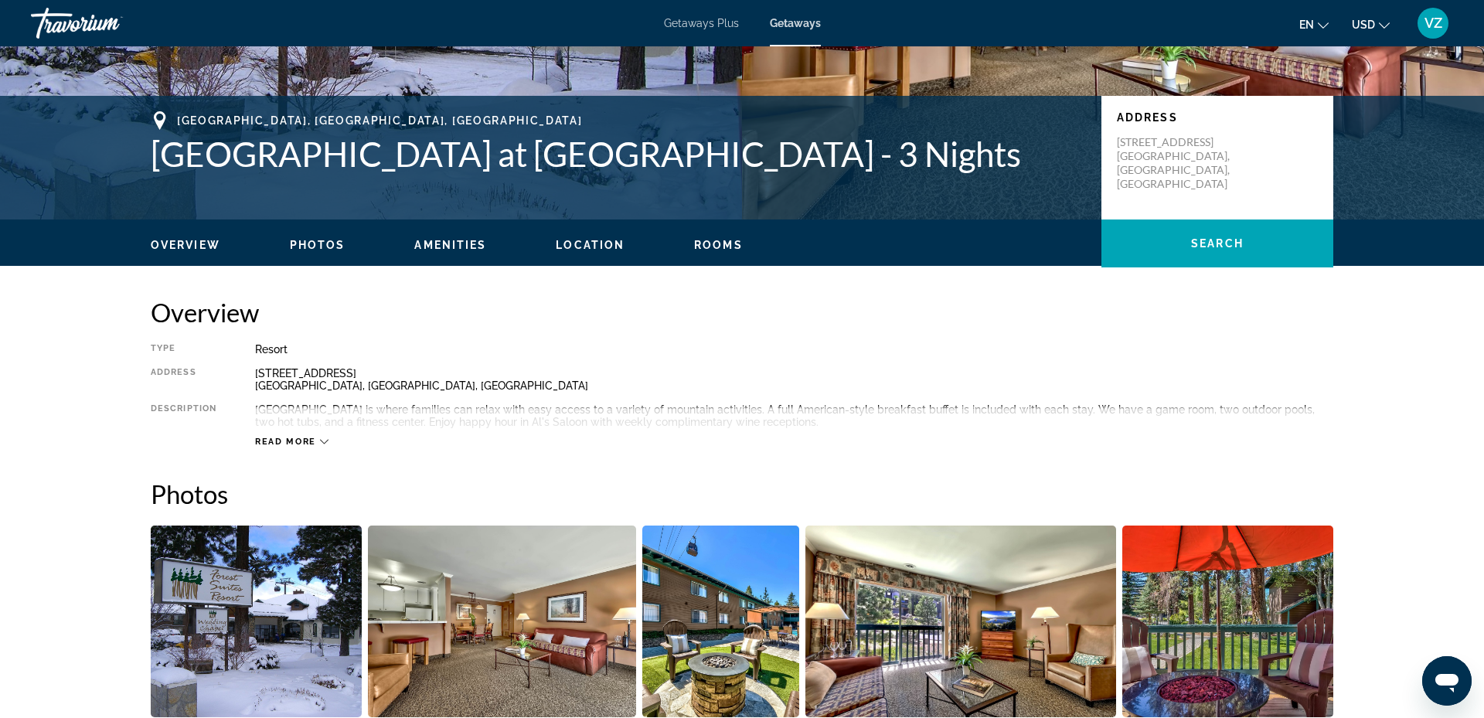 Image resolution: width=1484 pixels, height=718 pixels. I want to click on a: Travorium, so click(108, 23).